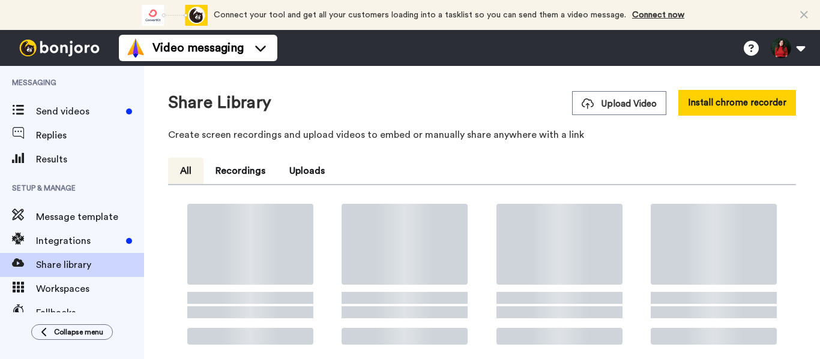  I want to click on h1: Share Library, so click(220, 103).